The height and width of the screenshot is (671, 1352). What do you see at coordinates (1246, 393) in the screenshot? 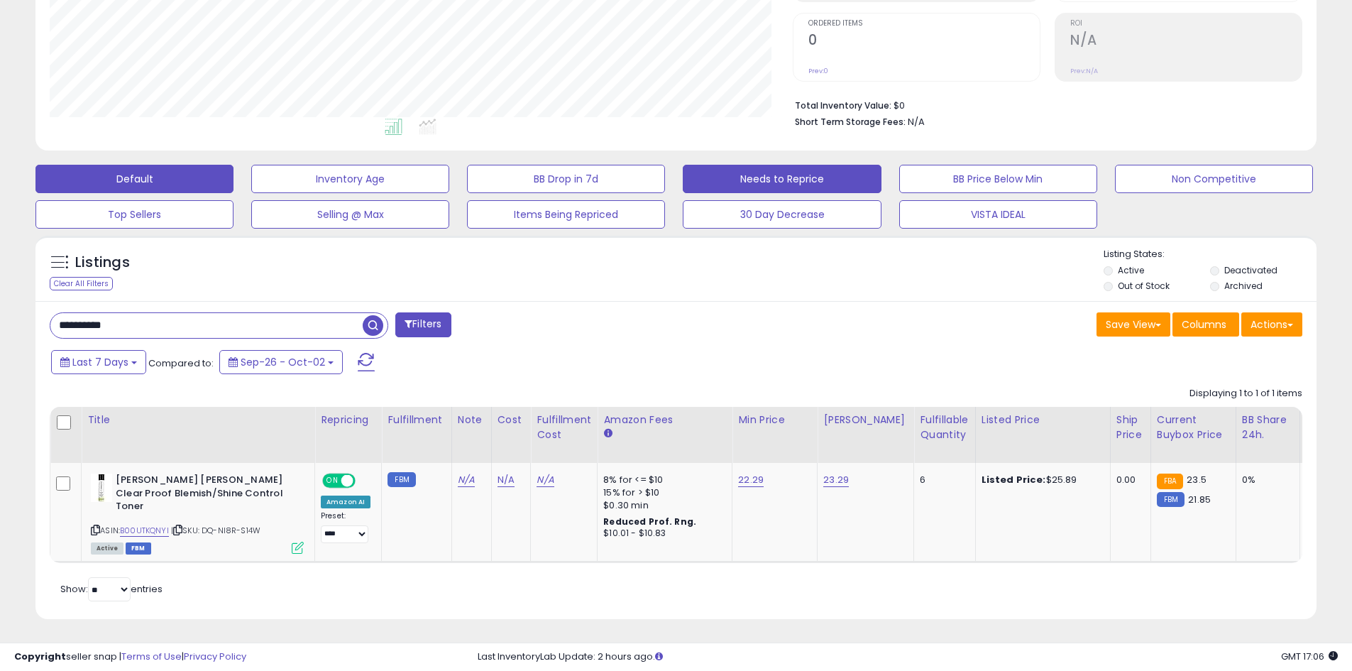
I see `div: Displaying 1 to 1 of 1 items` at bounding box center [1246, 393].